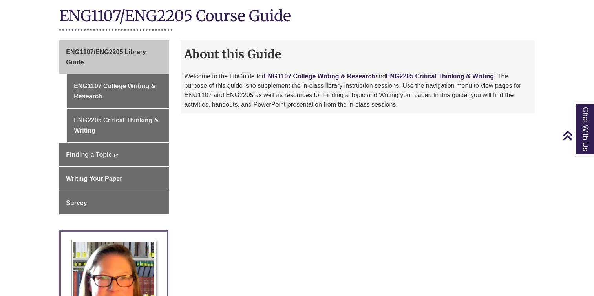  What do you see at coordinates (114, 57) in the screenshot?
I see `a: ENG1107/ENG2205 Library Guide` at bounding box center [114, 57].